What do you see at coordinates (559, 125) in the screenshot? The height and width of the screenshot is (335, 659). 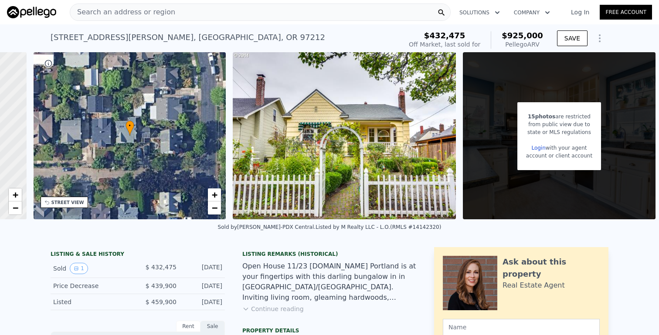 I see `div: from public view due to` at bounding box center [559, 125].